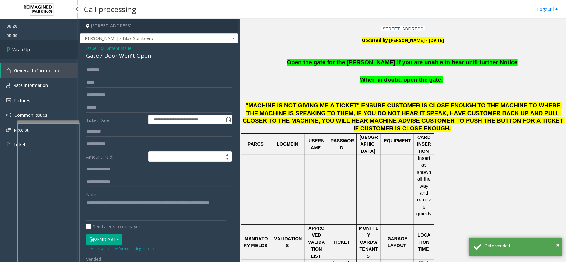 Image resolution: width=566 pixels, height=262 pixels. I want to click on div: Gate vended, so click(521, 246).